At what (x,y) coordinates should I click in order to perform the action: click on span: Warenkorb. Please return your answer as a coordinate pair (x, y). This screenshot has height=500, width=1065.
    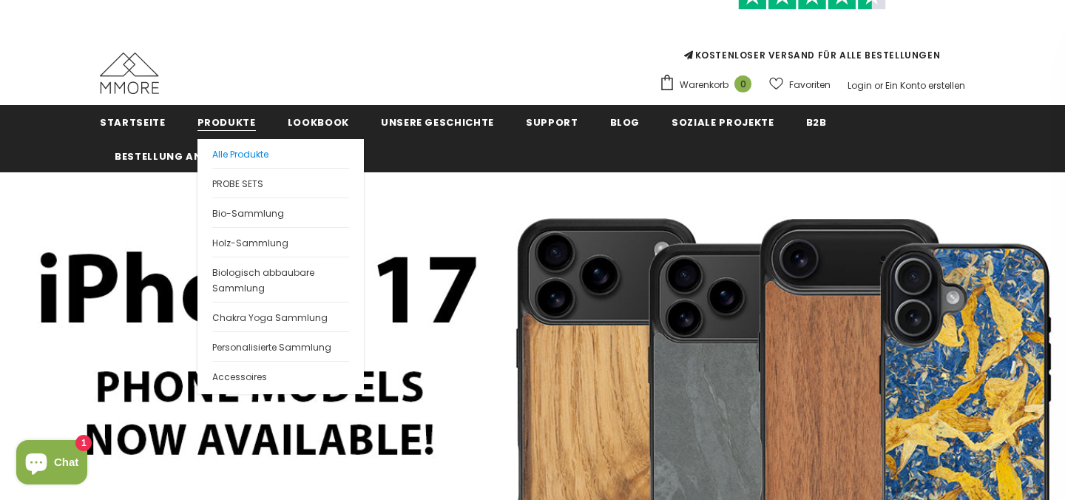
    Looking at the image, I should click on (704, 85).